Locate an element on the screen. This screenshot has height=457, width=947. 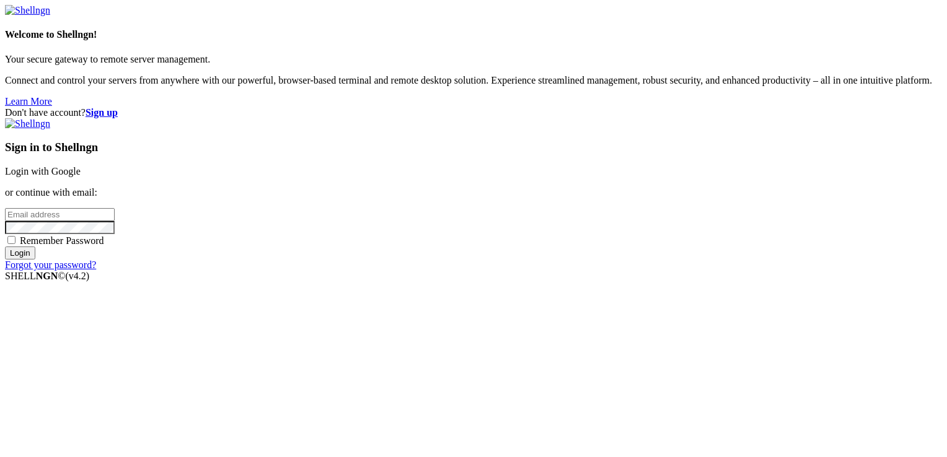
p: Your secure gateway to remote server management. is located at coordinates (473, 59).